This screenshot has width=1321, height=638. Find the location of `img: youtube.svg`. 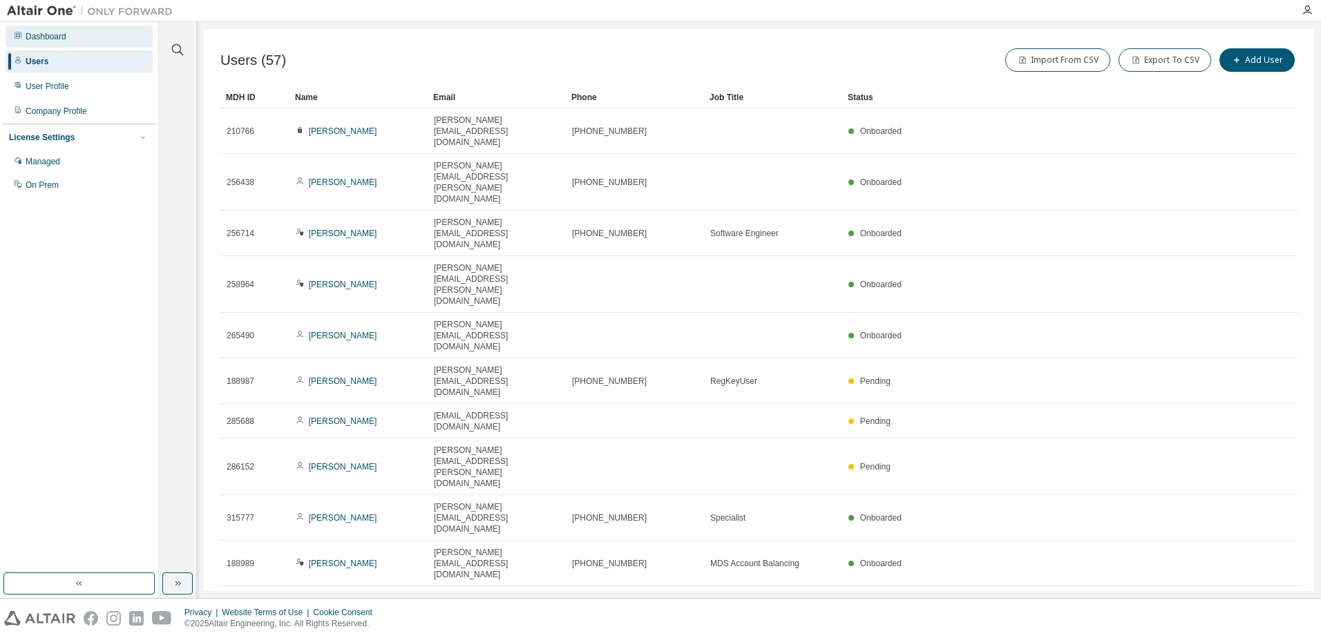

img: youtube.svg is located at coordinates (162, 618).